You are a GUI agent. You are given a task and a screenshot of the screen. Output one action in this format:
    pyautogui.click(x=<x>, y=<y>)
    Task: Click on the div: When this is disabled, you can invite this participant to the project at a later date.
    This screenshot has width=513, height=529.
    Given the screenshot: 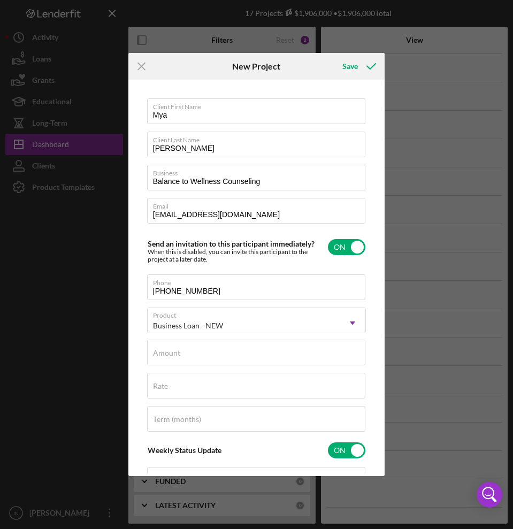 What is the action you would take?
    pyautogui.click(x=238, y=255)
    